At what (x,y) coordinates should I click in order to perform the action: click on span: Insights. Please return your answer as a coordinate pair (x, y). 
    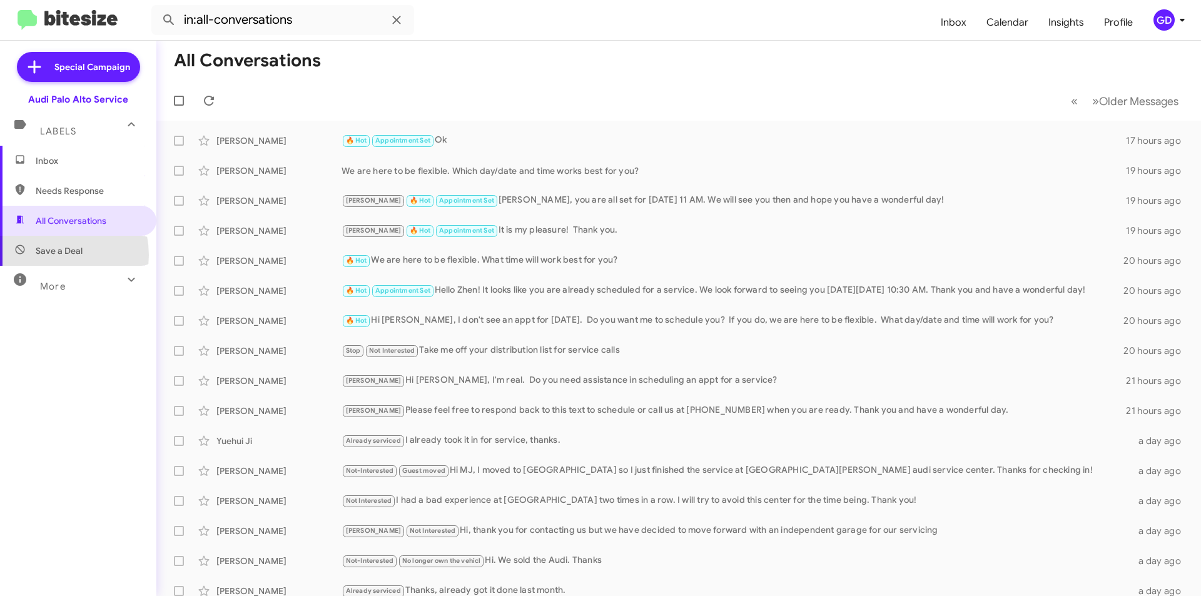
    Looking at the image, I should click on (1066, 23).